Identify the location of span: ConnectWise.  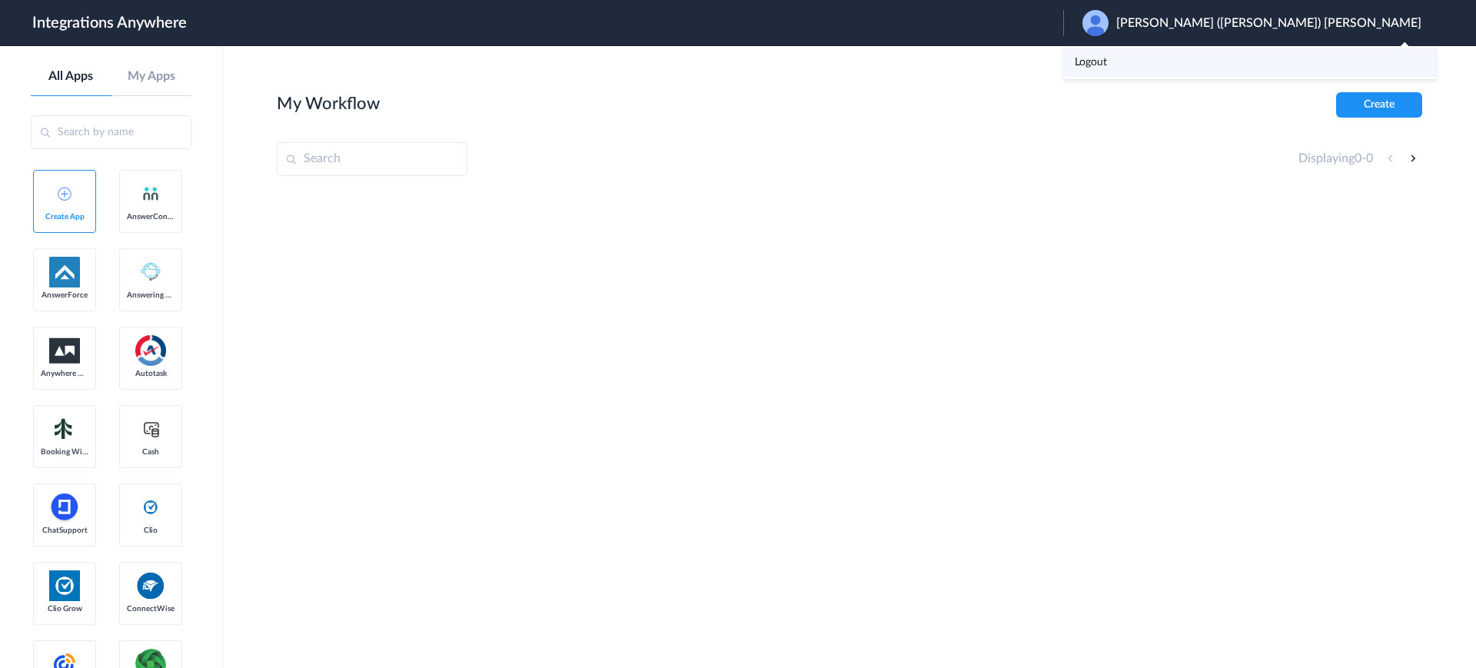
(151, 609).